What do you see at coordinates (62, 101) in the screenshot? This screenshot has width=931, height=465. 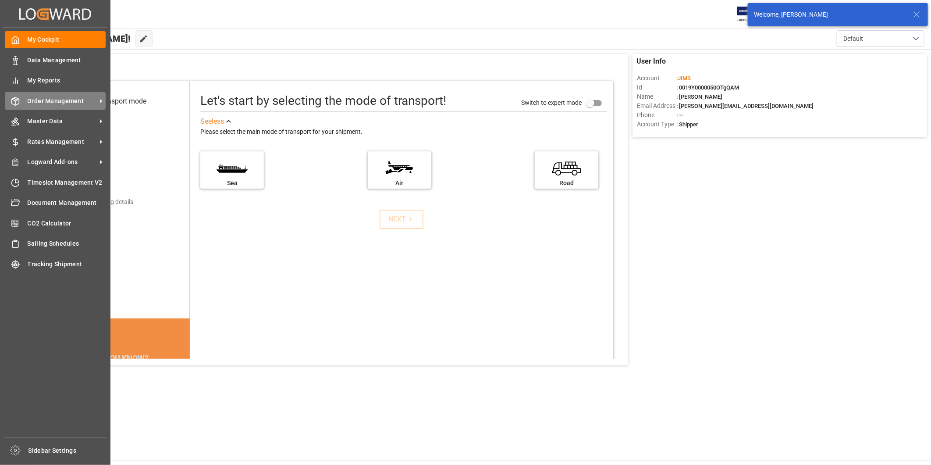 I see `span: Order Management` at bounding box center [62, 101].